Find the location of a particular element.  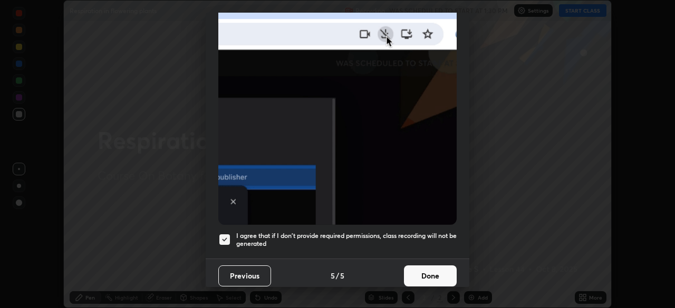

button: Previous is located at coordinates (245, 276).